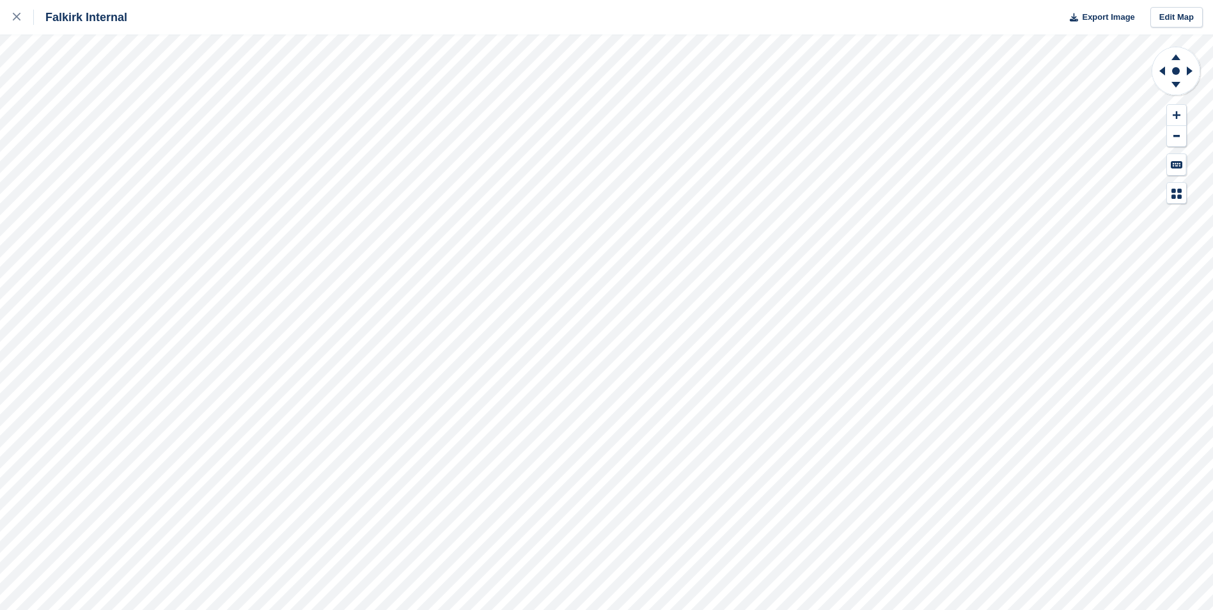 The width and height of the screenshot is (1213, 610). What do you see at coordinates (1177, 136) in the screenshot?
I see `button: Zoom Out` at bounding box center [1177, 136].